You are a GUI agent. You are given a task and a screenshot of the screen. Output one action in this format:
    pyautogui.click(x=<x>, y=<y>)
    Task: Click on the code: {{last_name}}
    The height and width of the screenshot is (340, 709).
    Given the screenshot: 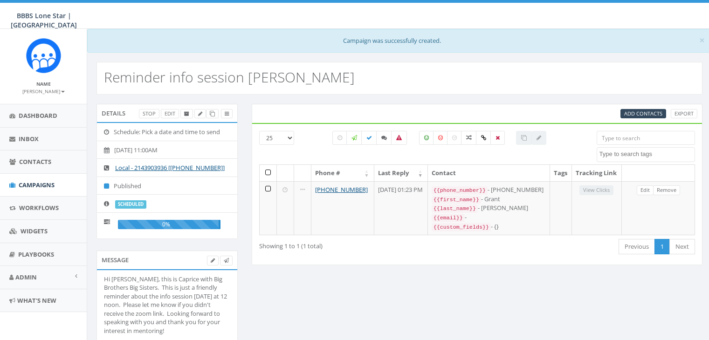 What is the action you would take?
    pyautogui.click(x=455, y=209)
    